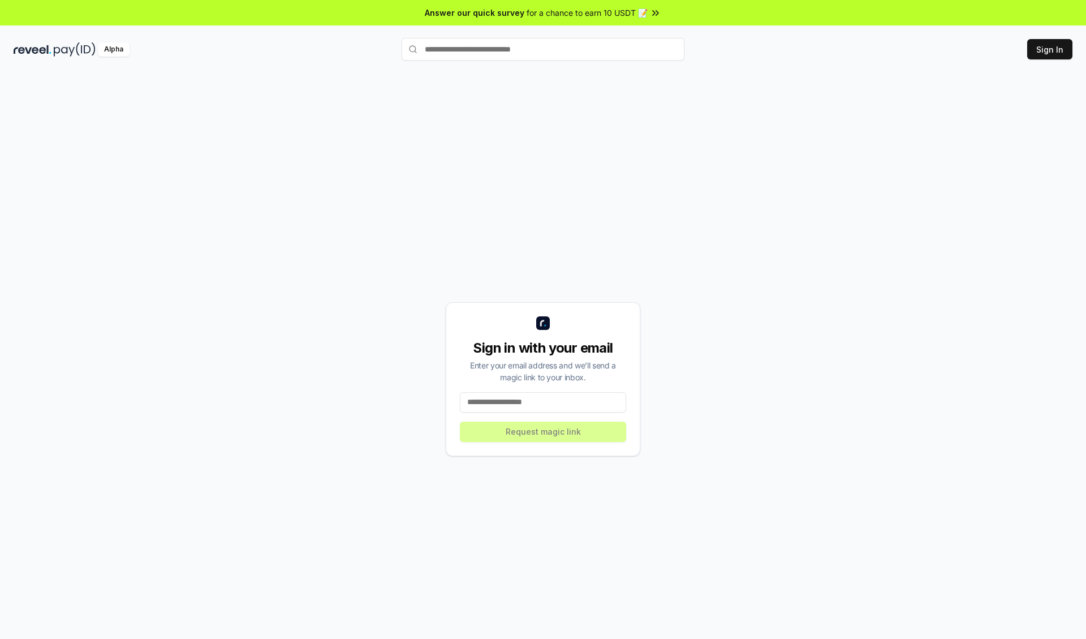 The height and width of the screenshot is (639, 1086). Describe the element at coordinates (475, 12) in the screenshot. I see `span: Answer our quick survey` at that location.